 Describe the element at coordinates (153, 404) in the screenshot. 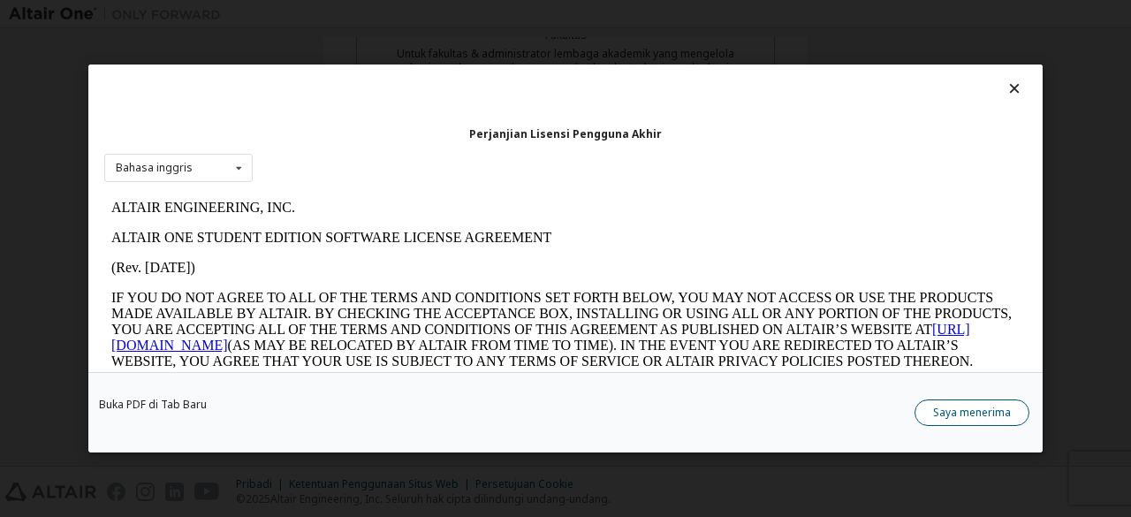

I see `font: Buka PDF di Tab Baru` at that location.